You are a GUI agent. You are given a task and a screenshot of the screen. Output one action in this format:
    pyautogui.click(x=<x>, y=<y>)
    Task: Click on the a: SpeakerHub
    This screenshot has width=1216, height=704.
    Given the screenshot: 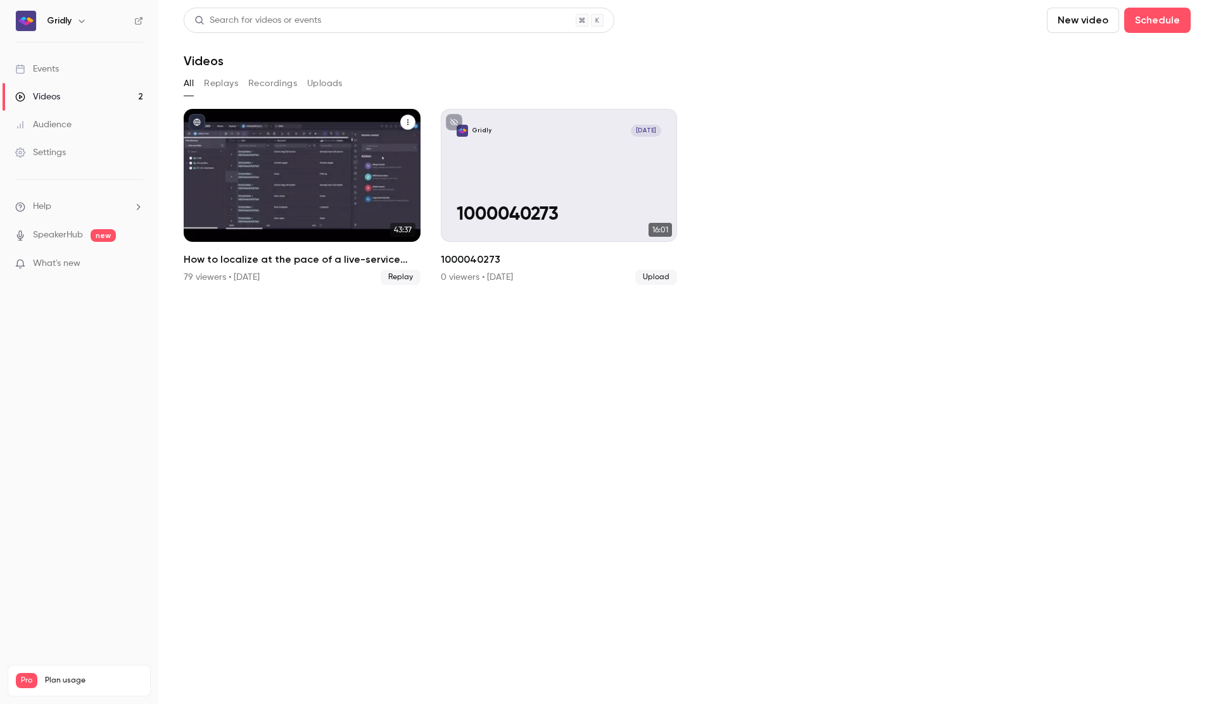 What is the action you would take?
    pyautogui.click(x=58, y=235)
    